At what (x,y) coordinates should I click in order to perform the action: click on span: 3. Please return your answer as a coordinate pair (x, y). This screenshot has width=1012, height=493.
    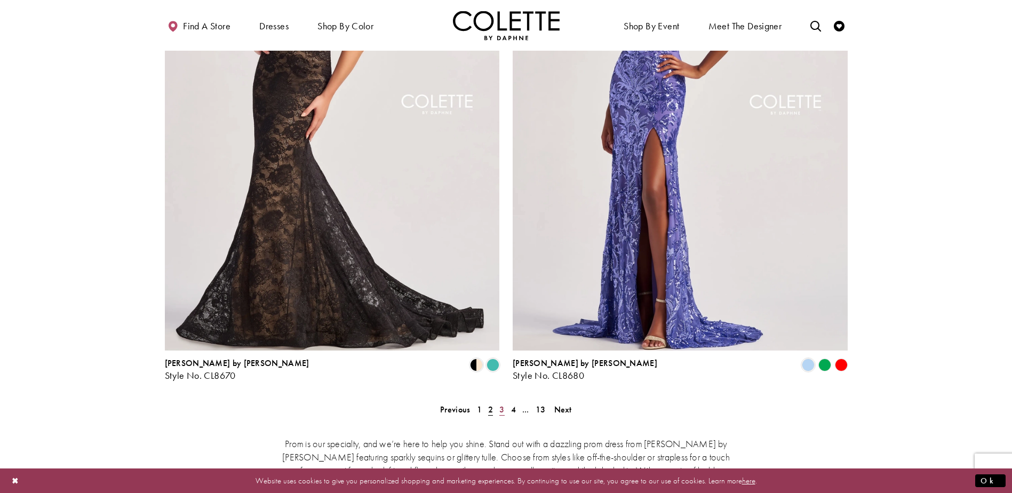
    Looking at the image, I should click on (501, 409).